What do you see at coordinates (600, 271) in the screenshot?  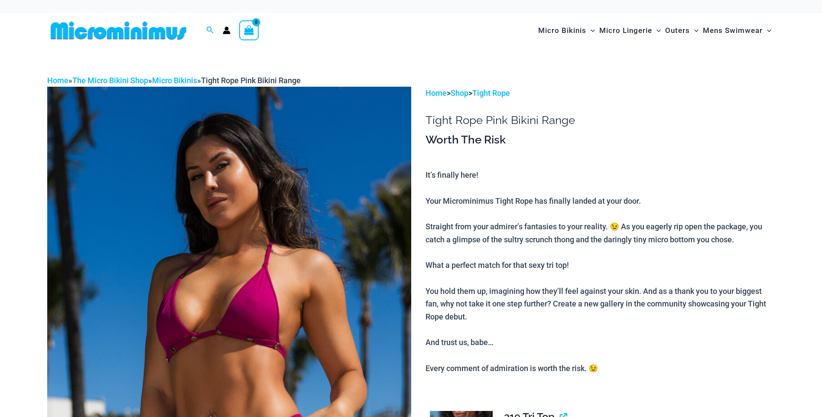 I see `p: It’s finally here! Your Microminimus Tight Rope has finally landed at your door. Straight from yo...` at bounding box center [600, 271].